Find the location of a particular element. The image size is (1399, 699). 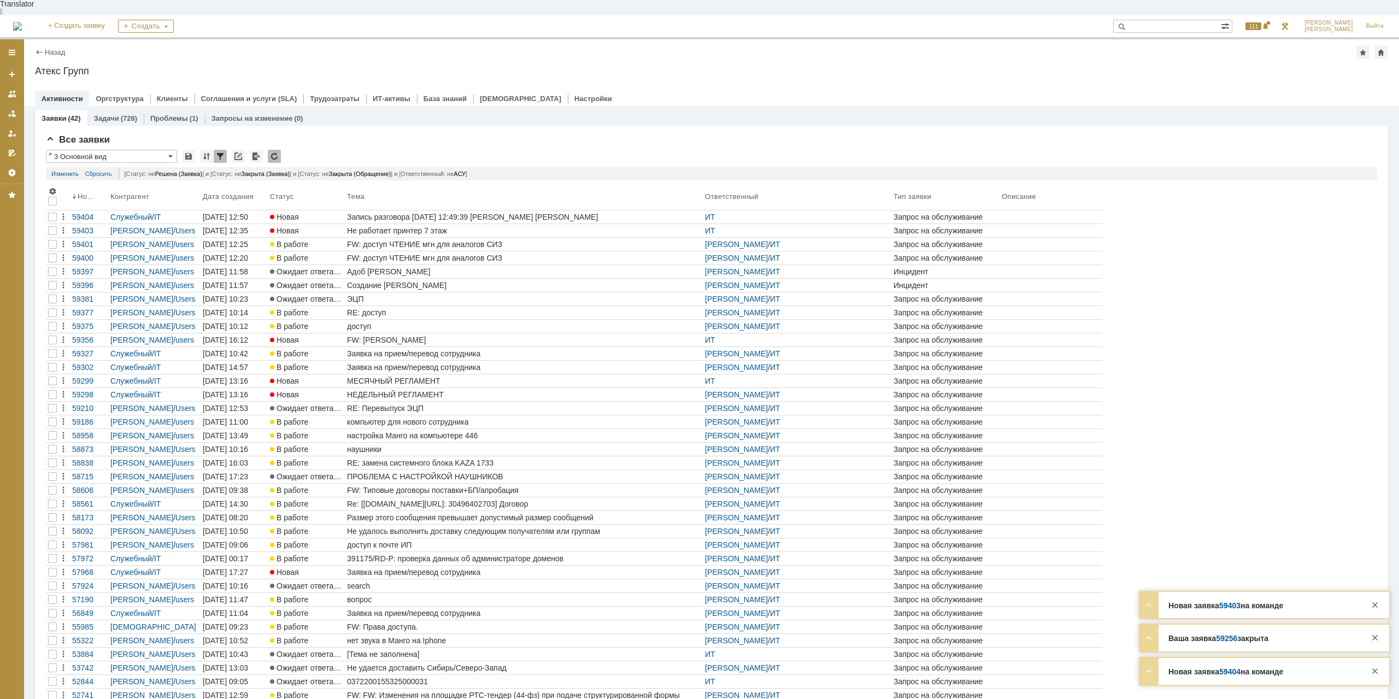

a: 59404 is located at coordinates (89, 217).